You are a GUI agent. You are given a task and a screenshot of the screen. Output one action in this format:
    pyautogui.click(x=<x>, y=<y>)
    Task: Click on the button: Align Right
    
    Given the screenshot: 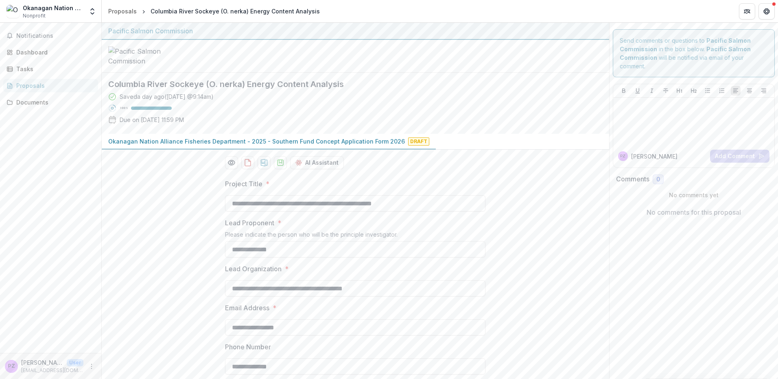 What is the action you would take?
    pyautogui.click(x=764, y=91)
    